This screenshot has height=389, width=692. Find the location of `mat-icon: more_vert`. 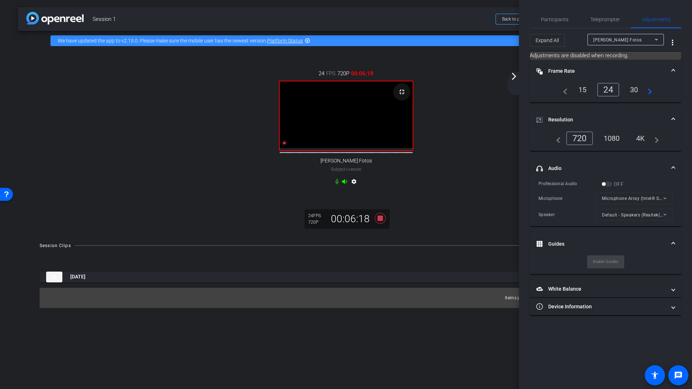

mat-icon: more_vert is located at coordinates (673, 43).